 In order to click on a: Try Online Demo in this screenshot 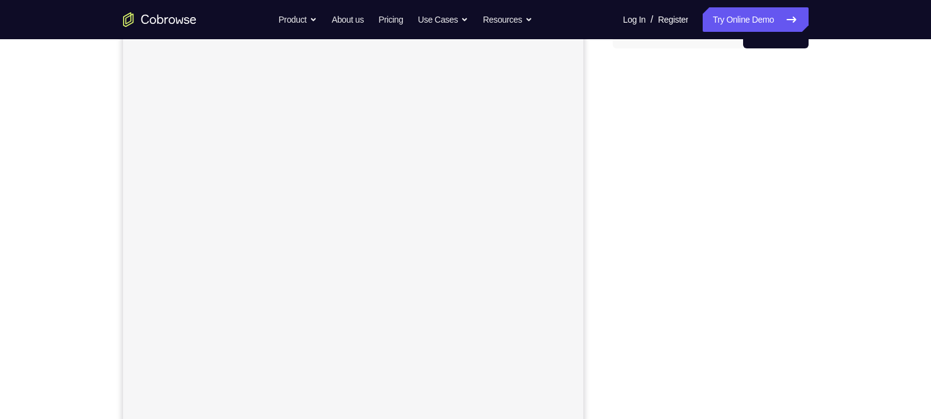, I will do `click(755, 20)`.